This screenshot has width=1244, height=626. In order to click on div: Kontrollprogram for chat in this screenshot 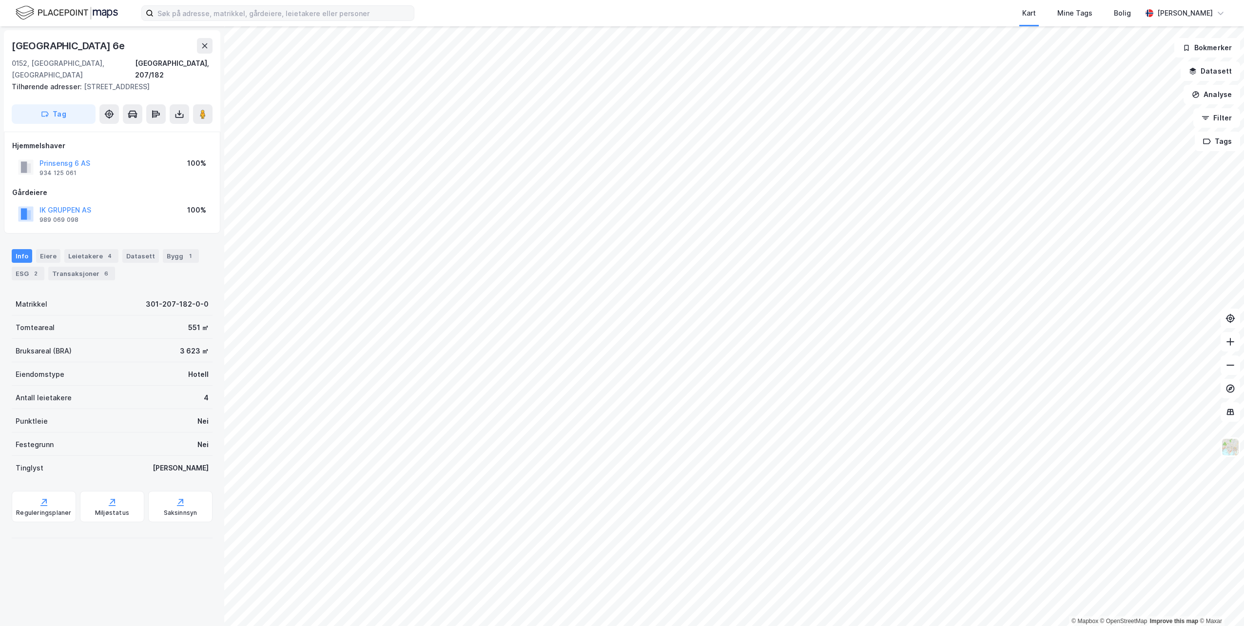, I will do `click(1219, 602)`.